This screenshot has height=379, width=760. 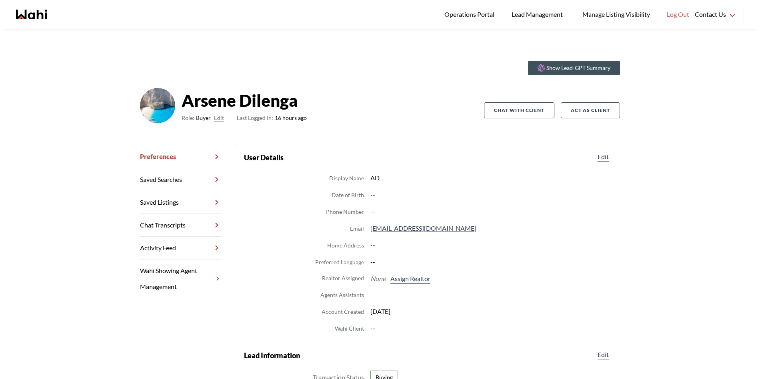 What do you see at coordinates (616, 14) in the screenshot?
I see `span: Manage Listing Visibility` at bounding box center [616, 14].